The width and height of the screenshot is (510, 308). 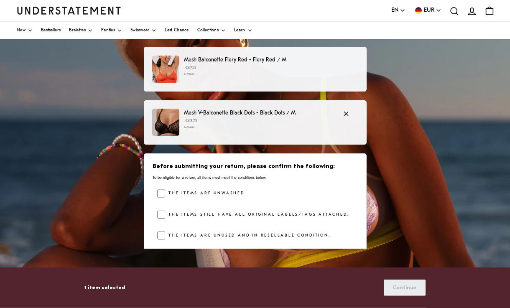 I want to click on a: Collections, so click(x=211, y=31).